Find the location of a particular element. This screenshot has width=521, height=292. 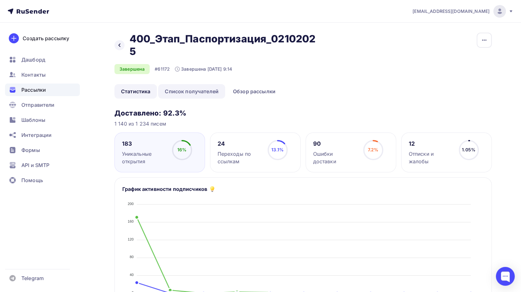

span: Помощь is located at coordinates (32, 180).